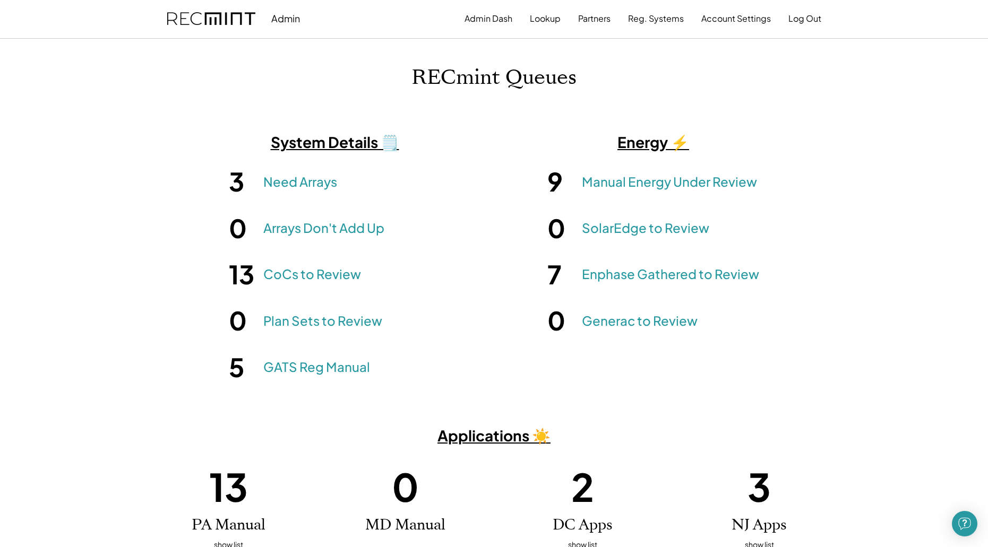 The width and height of the screenshot is (988, 547). I want to click on button: Account Settings, so click(736, 19).